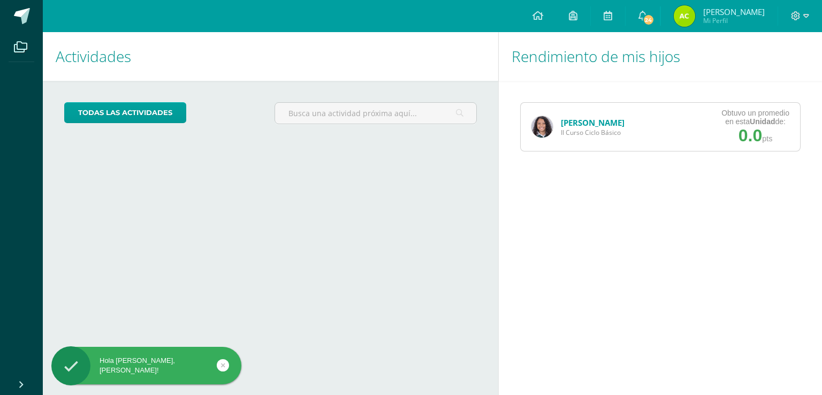 Image resolution: width=822 pixels, height=395 pixels. What do you see at coordinates (762, 121) in the screenshot?
I see `strong: Unidad` at bounding box center [762, 121].